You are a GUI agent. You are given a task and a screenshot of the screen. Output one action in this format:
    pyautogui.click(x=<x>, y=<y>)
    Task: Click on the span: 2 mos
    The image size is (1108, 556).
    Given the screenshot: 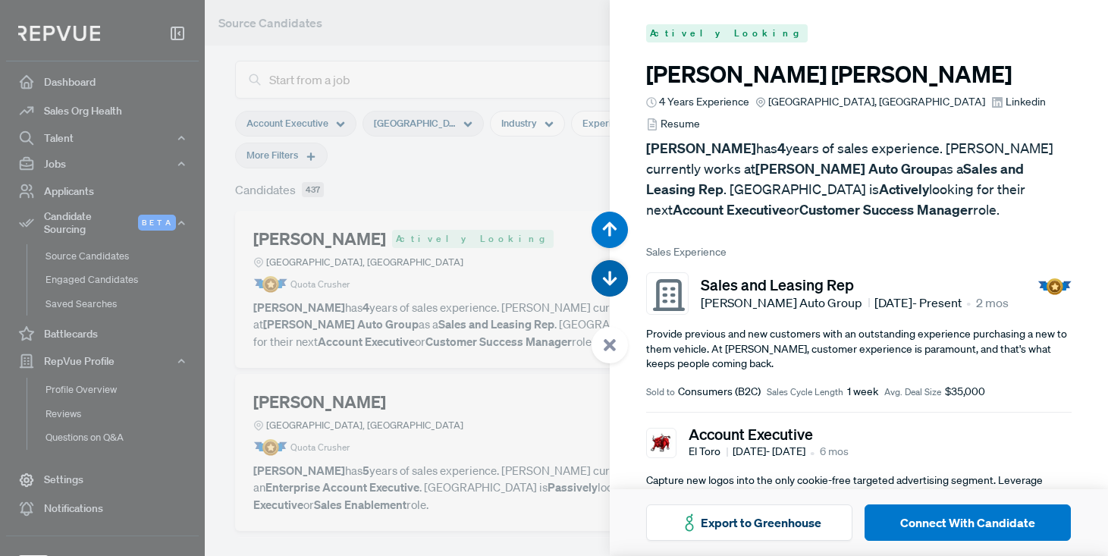 What is the action you would take?
    pyautogui.click(x=992, y=303)
    